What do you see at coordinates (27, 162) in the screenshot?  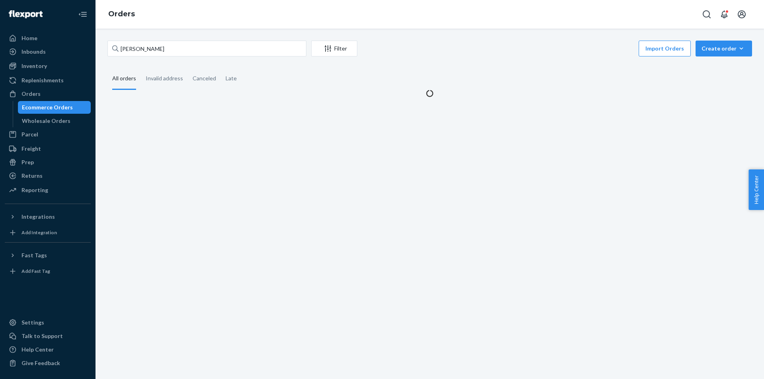 I see `div: Prep` at bounding box center [27, 162].